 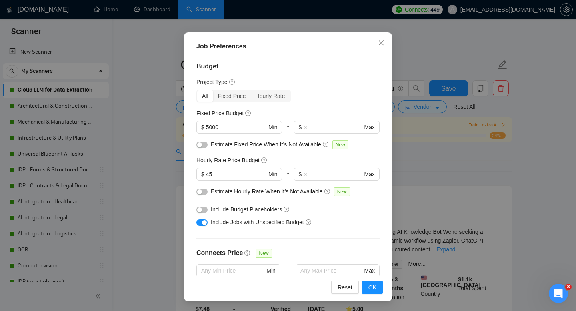 What do you see at coordinates (381, 43) in the screenshot?
I see `button: Close` at bounding box center [381, 43].